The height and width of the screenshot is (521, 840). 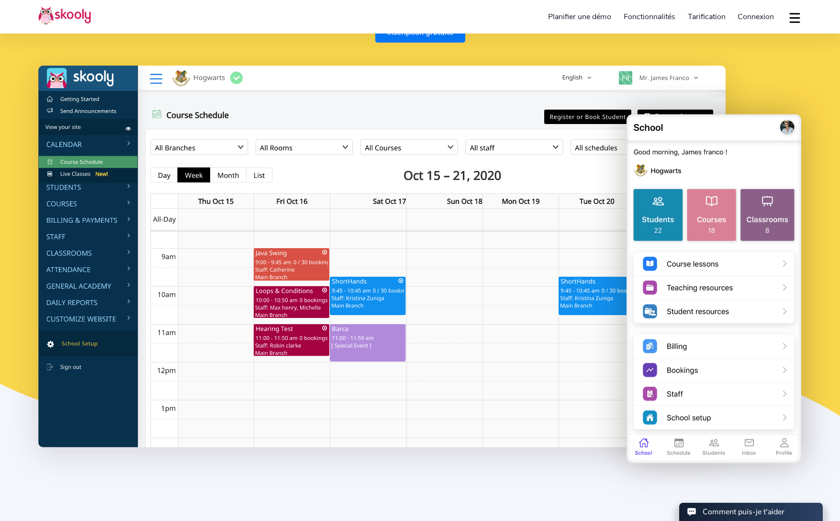 What do you see at coordinates (65, 15) in the screenshot?
I see `img: Skooly` at bounding box center [65, 15].